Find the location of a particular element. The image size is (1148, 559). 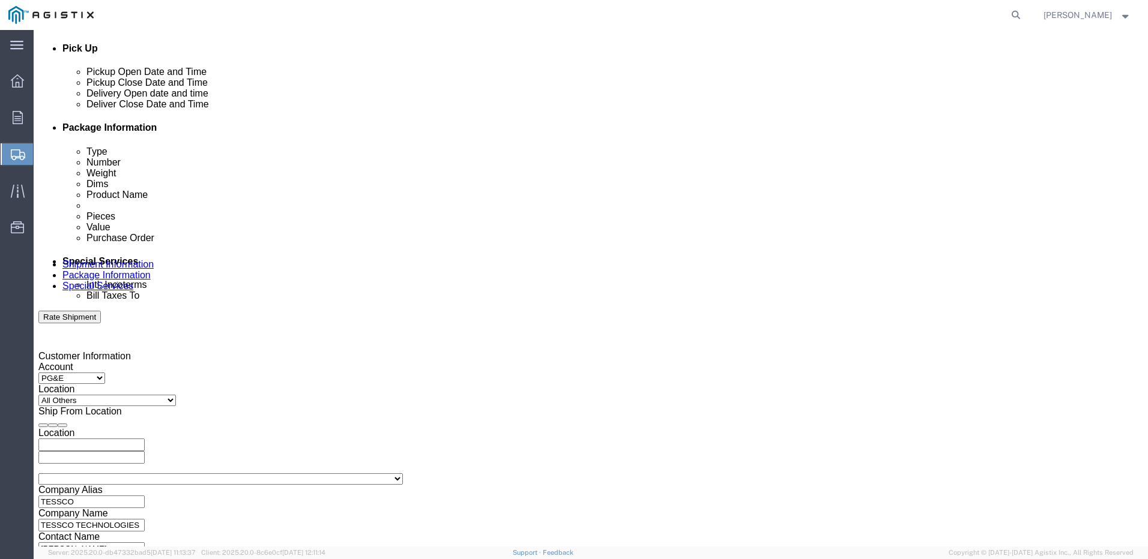

span: Darnetta Campos is located at coordinates (1077, 15).